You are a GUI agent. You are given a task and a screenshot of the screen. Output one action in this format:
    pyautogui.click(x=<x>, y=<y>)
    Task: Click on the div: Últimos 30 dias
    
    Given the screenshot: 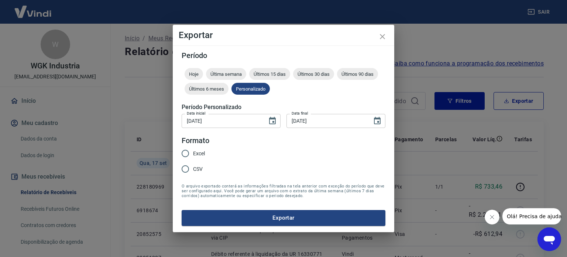 What is the action you would take?
    pyautogui.click(x=313, y=74)
    